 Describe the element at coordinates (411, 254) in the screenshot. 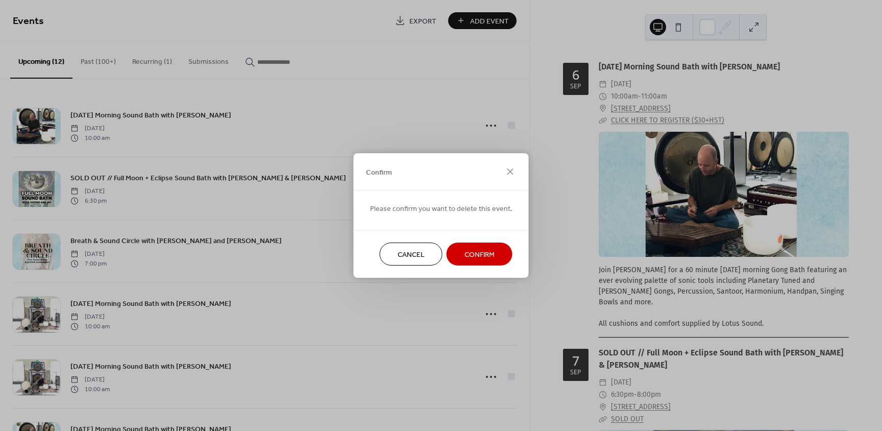

I see `button: Cancel` at that location.